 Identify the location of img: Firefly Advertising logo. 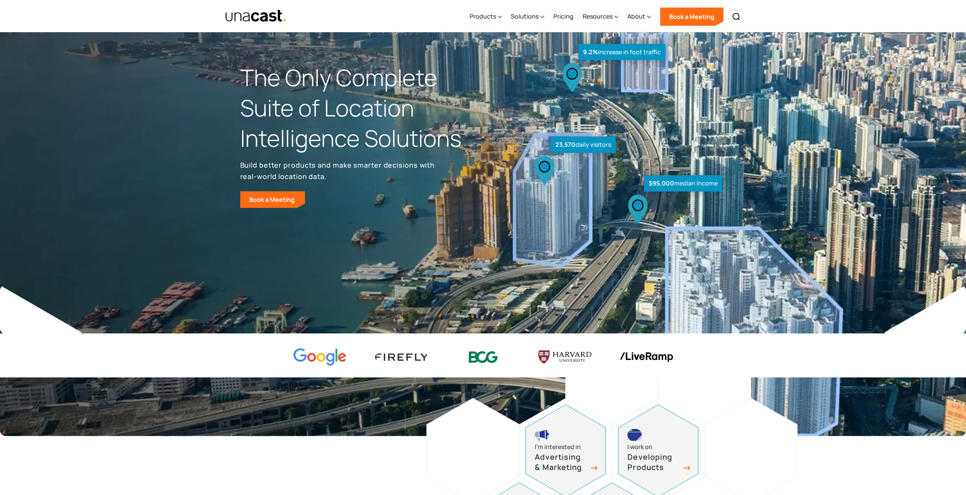
(401, 357).